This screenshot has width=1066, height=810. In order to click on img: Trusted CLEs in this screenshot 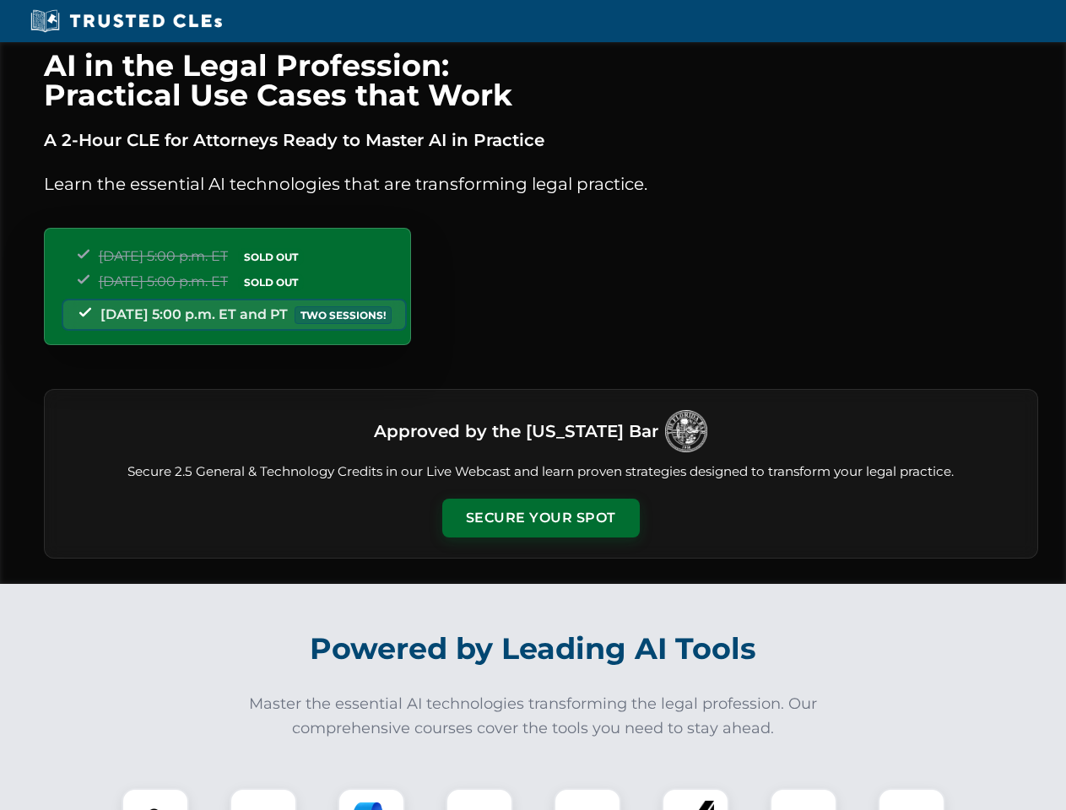, I will do `click(126, 21)`.